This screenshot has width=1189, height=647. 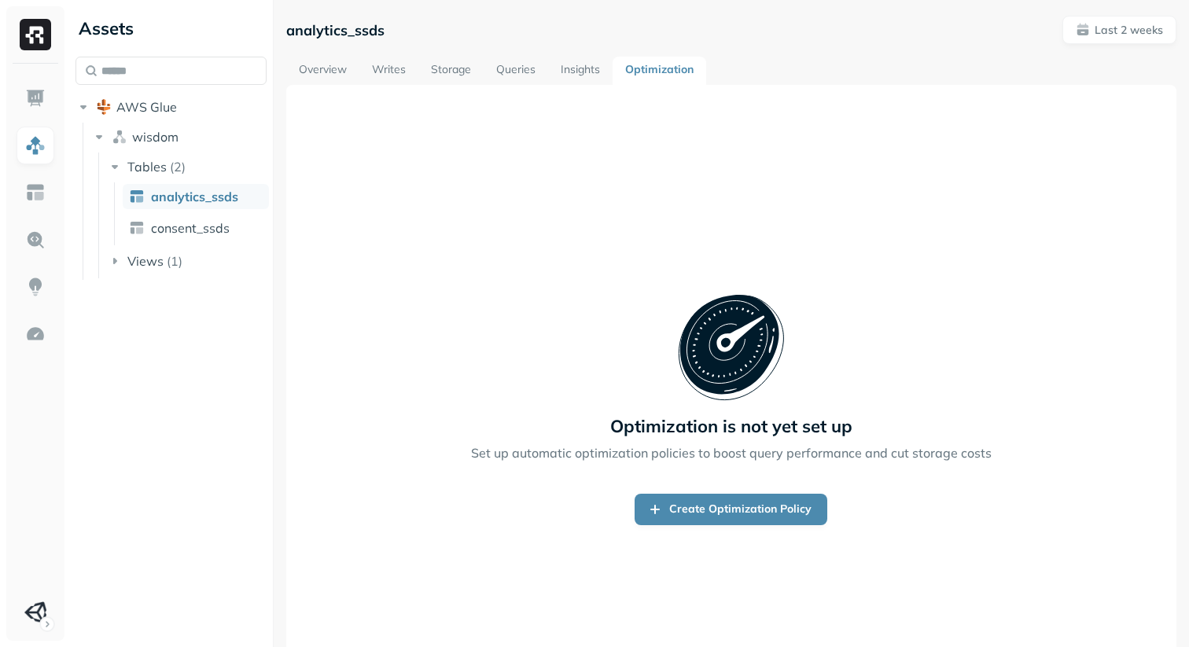 What do you see at coordinates (388, 71) in the screenshot?
I see `a: Writes` at bounding box center [388, 71].